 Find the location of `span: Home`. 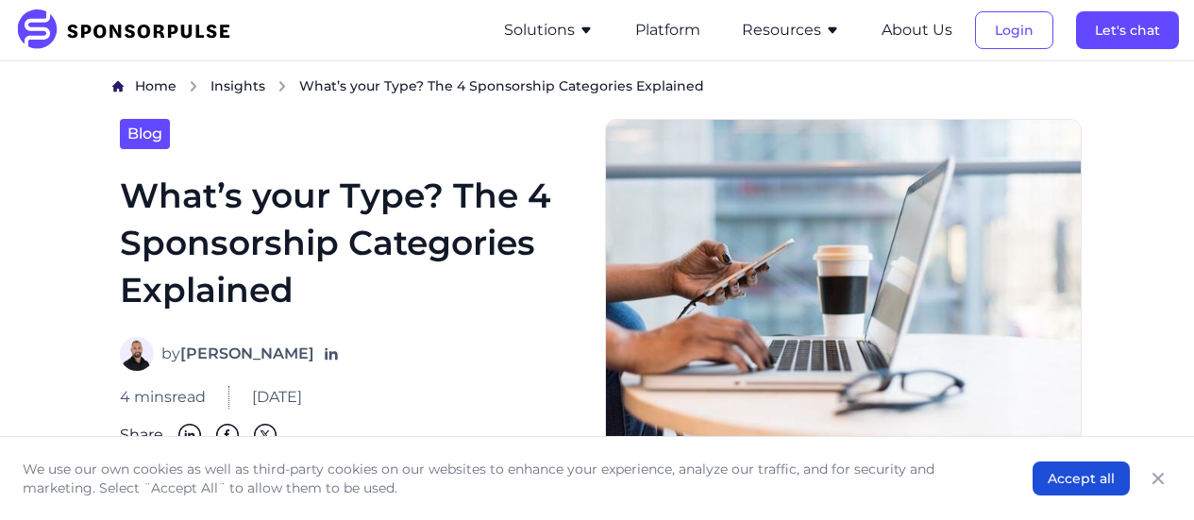

span: Home is located at coordinates (156, 86).